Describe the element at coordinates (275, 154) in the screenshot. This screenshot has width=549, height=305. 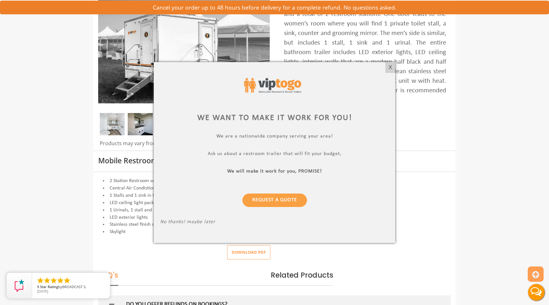
I see `p: Ask us about a restroom trailer that will fit your budget,` at that location.